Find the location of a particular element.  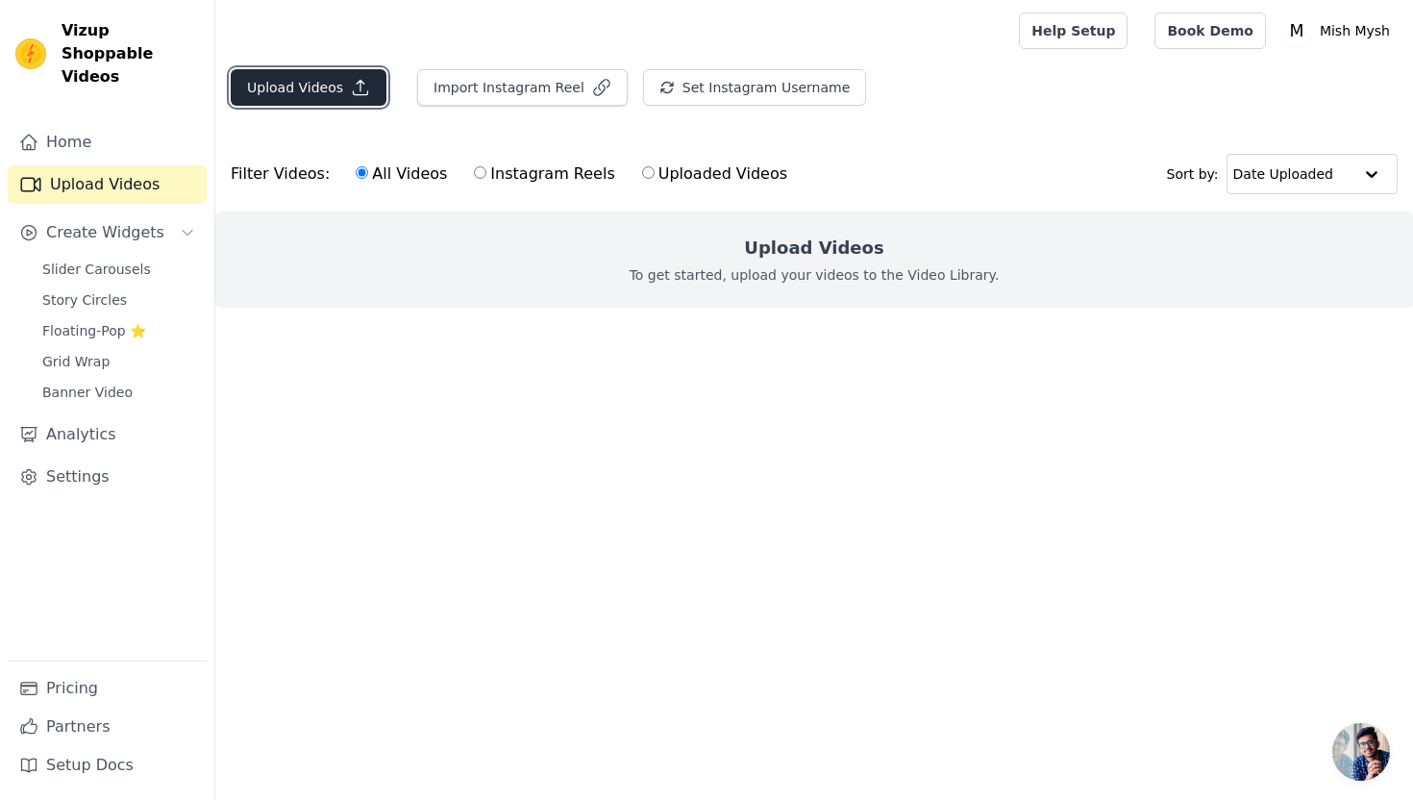

a: Banner Video is located at coordinates (118, 392).